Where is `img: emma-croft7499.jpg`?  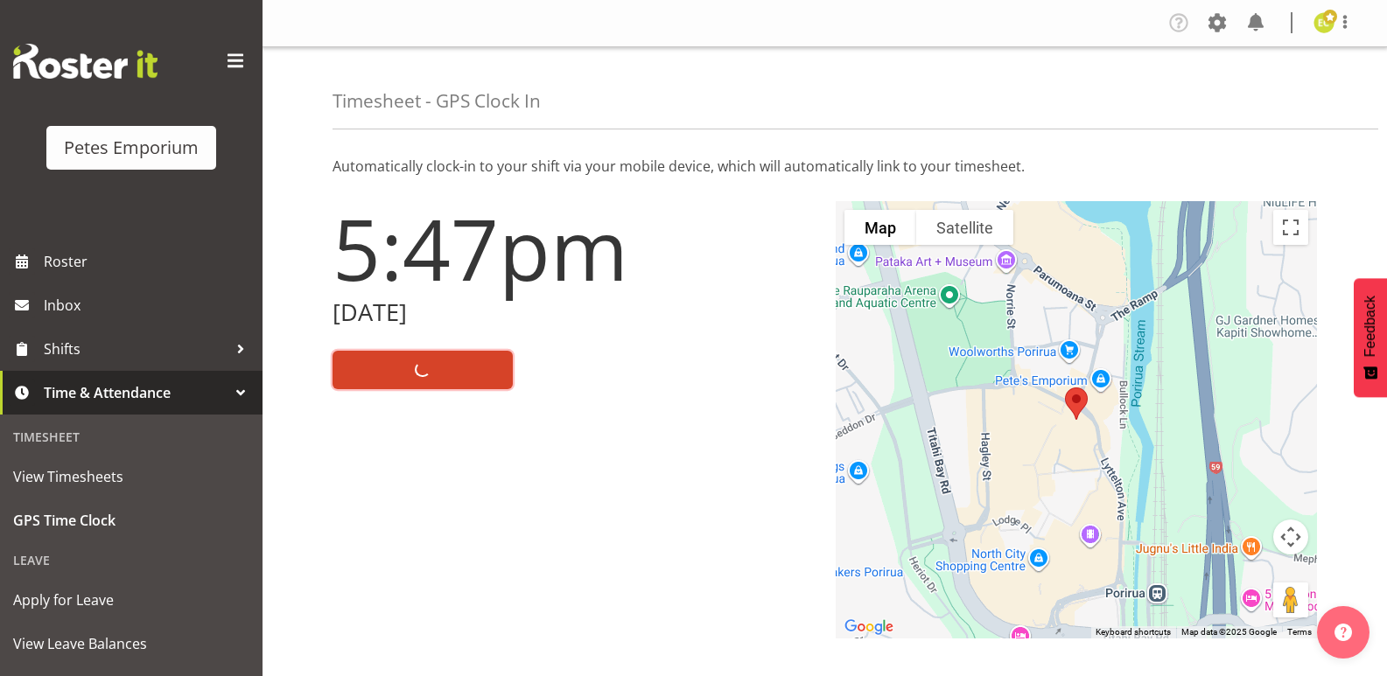 img: emma-croft7499.jpg is located at coordinates (1324, 23).